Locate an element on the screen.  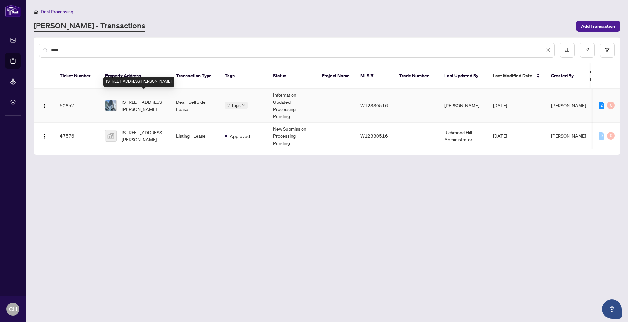
th: Project Name is located at coordinates (336, 76).